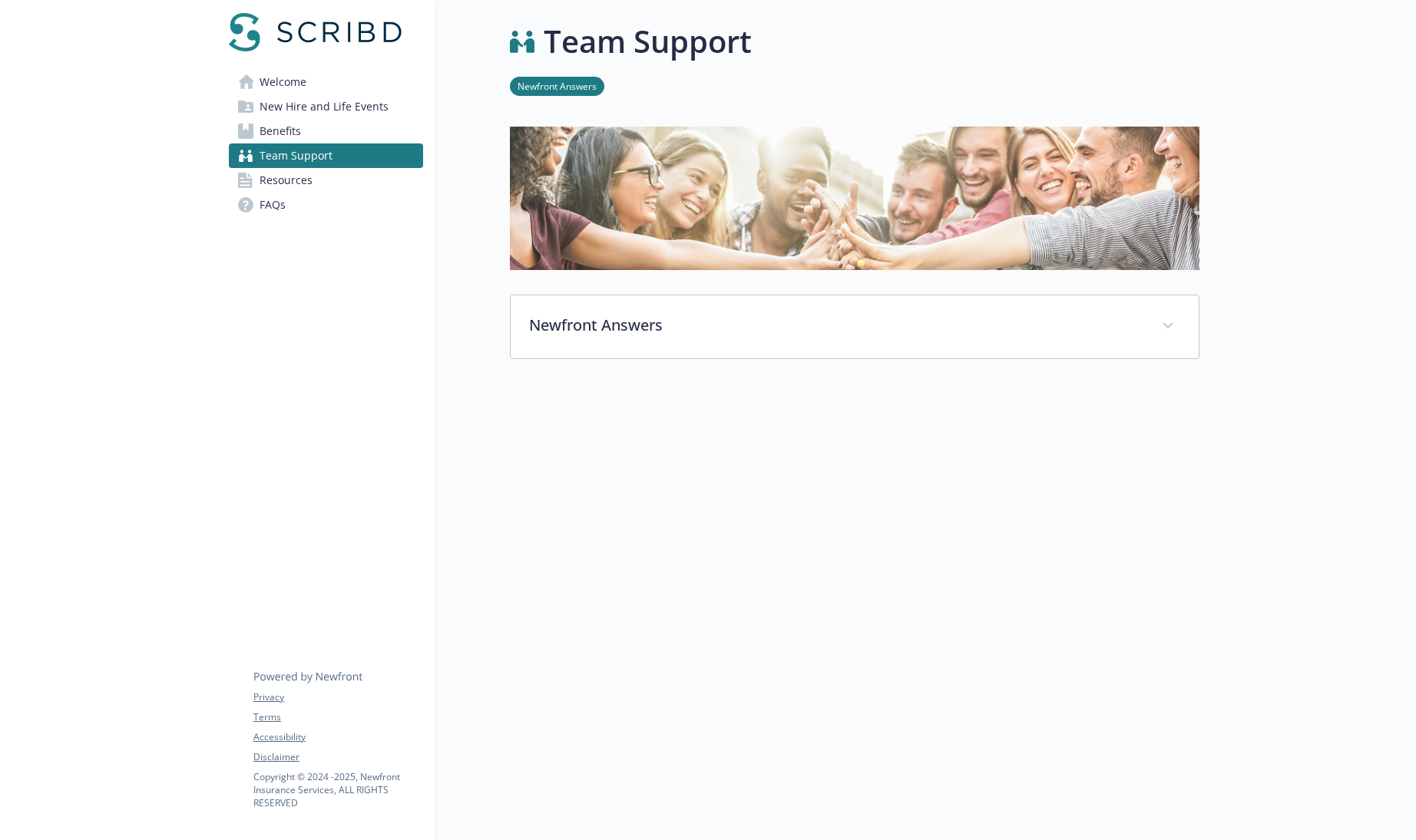 The width and height of the screenshot is (1416, 840). I want to click on span: New Hire and Life Events, so click(324, 106).